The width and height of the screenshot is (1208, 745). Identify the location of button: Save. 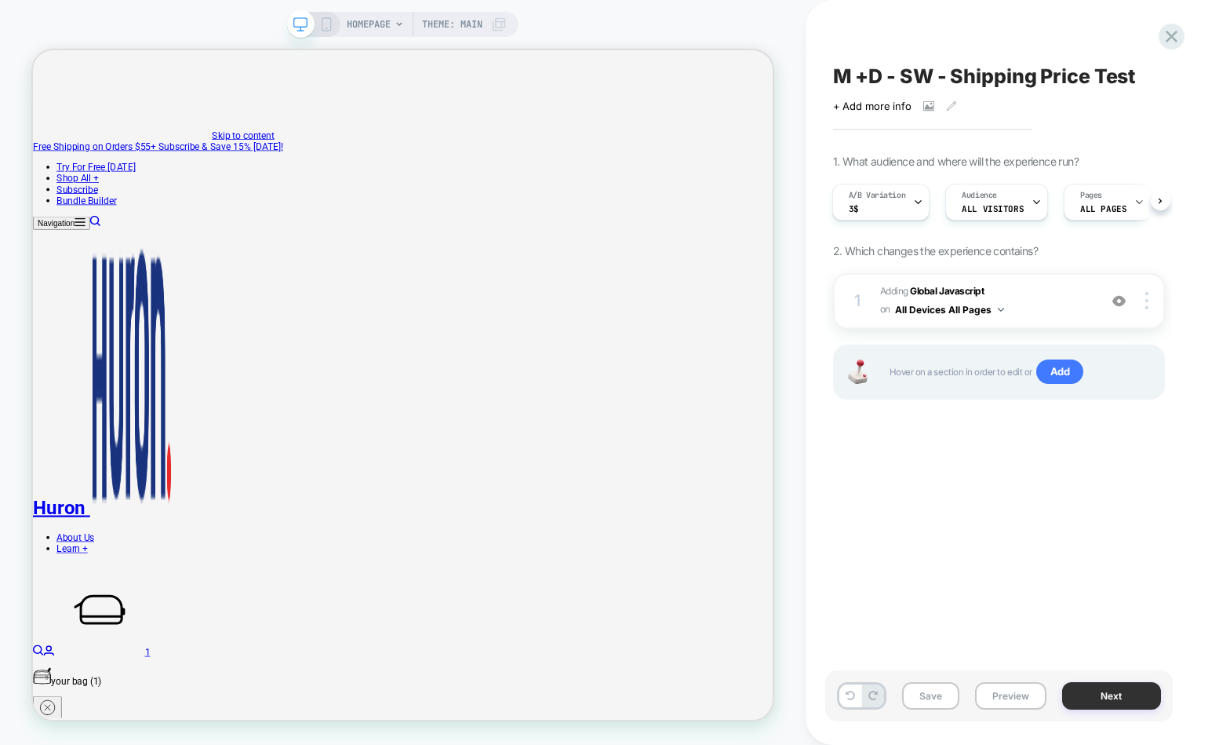
(931, 695).